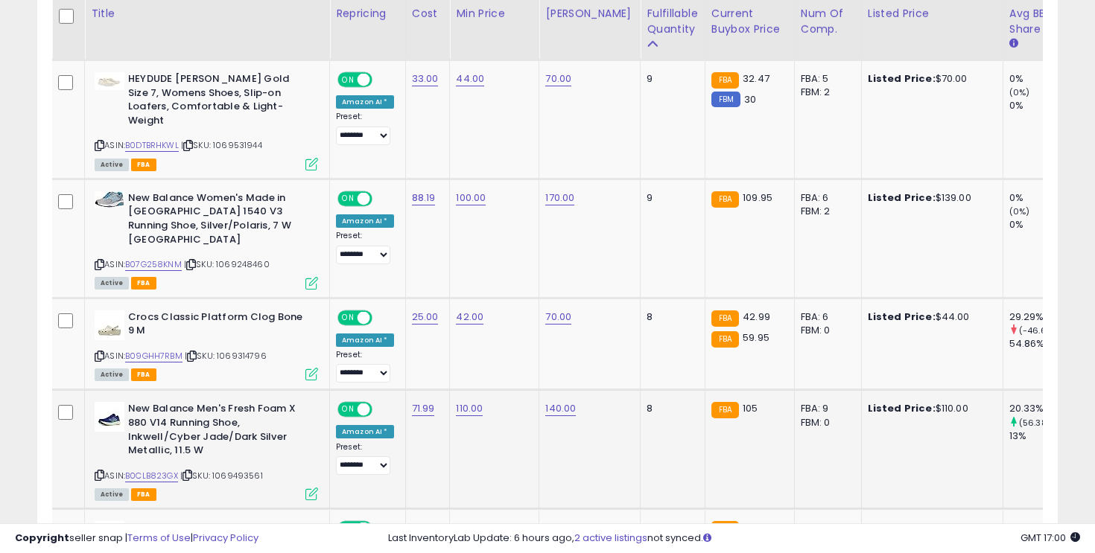 The image size is (1095, 553). What do you see at coordinates (611, 538) in the screenshot?
I see `a: 2 active listings` at bounding box center [611, 538].